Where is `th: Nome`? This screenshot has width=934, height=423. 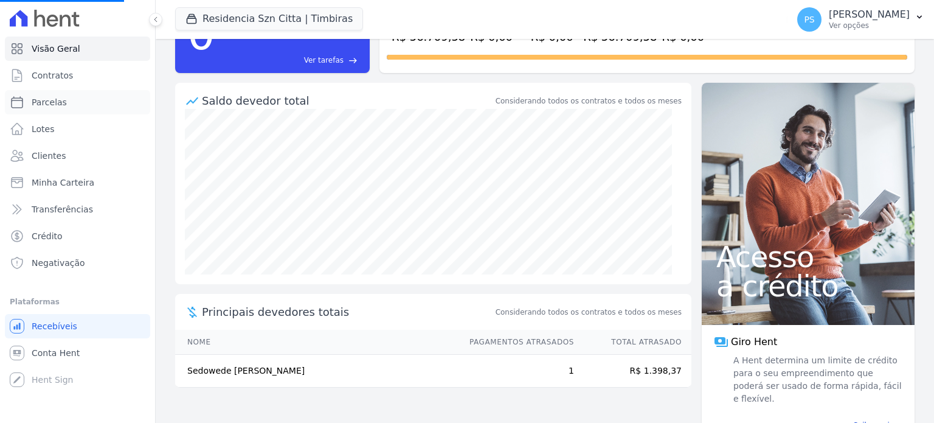
th: Nome is located at coordinates (316, 342).